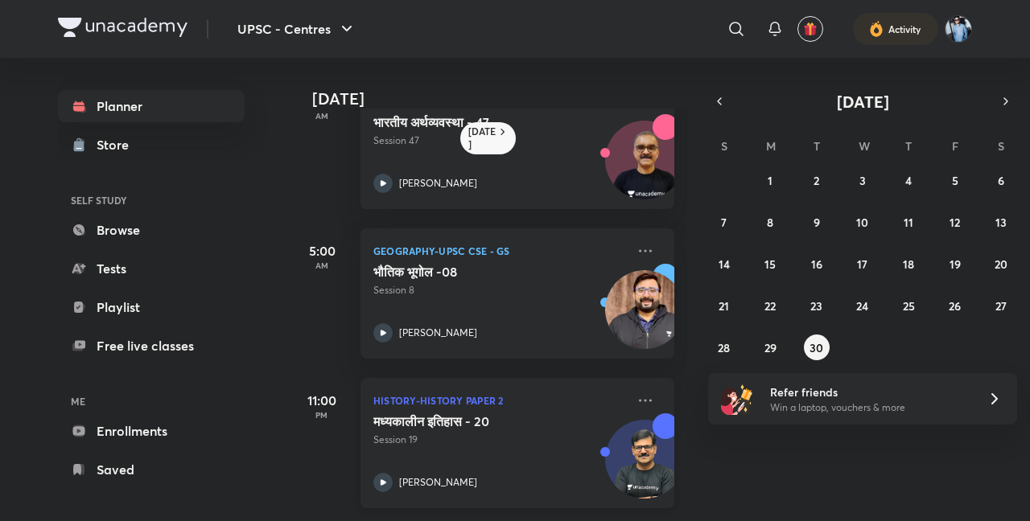 The width and height of the screenshot is (1030, 521). What do you see at coordinates (958, 29) in the screenshot?
I see `img: Shipu` at bounding box center [958, 29].